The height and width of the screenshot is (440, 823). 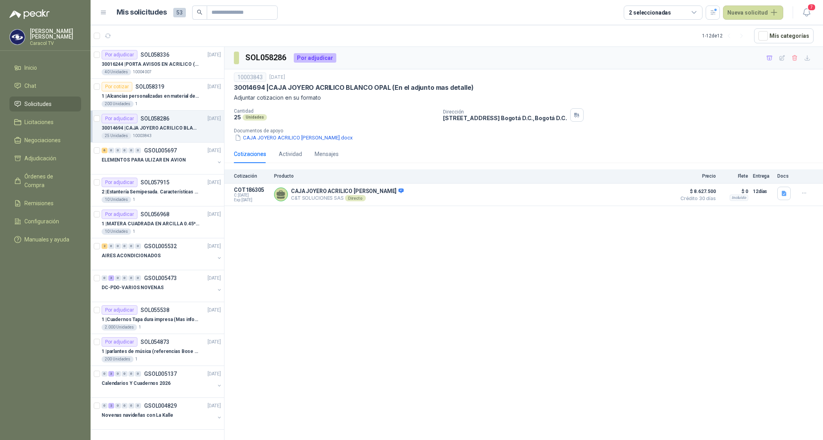 I want to click on button: Nueva solicitud, so click(x=753, y=13).